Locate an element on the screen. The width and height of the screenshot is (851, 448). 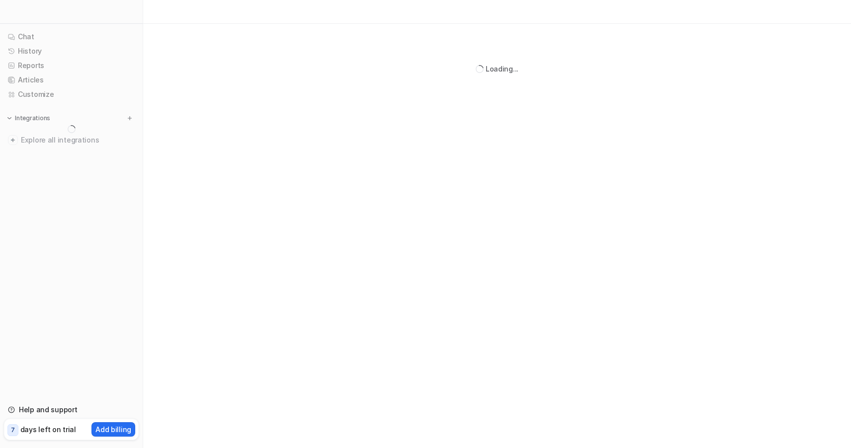
a: Help and support is located at coordinates (71, 410).